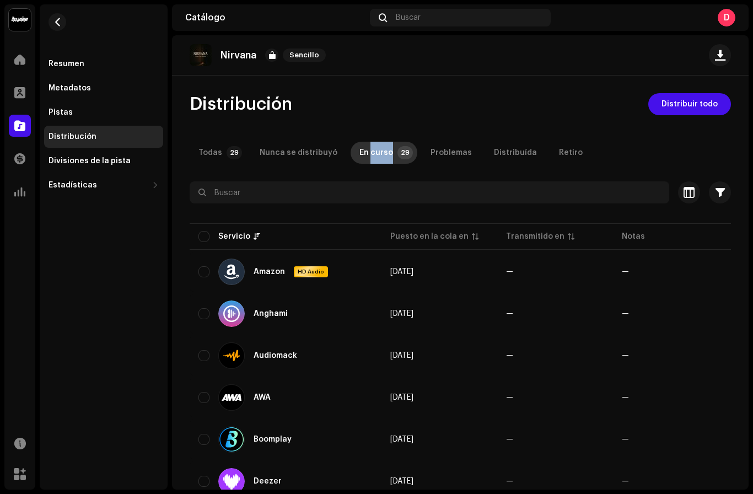 The image size is (753, 494). What do you see at coordinates (238, 55) in the screenshot?
I see `p: Nirvana` at bounding box center [238, 55].